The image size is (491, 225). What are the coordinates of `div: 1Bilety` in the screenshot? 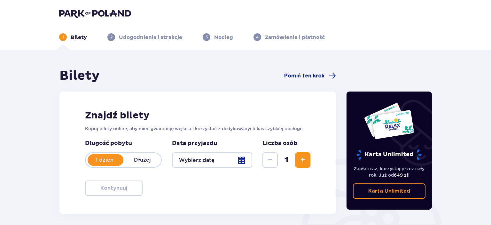 It's located at (73, 37).